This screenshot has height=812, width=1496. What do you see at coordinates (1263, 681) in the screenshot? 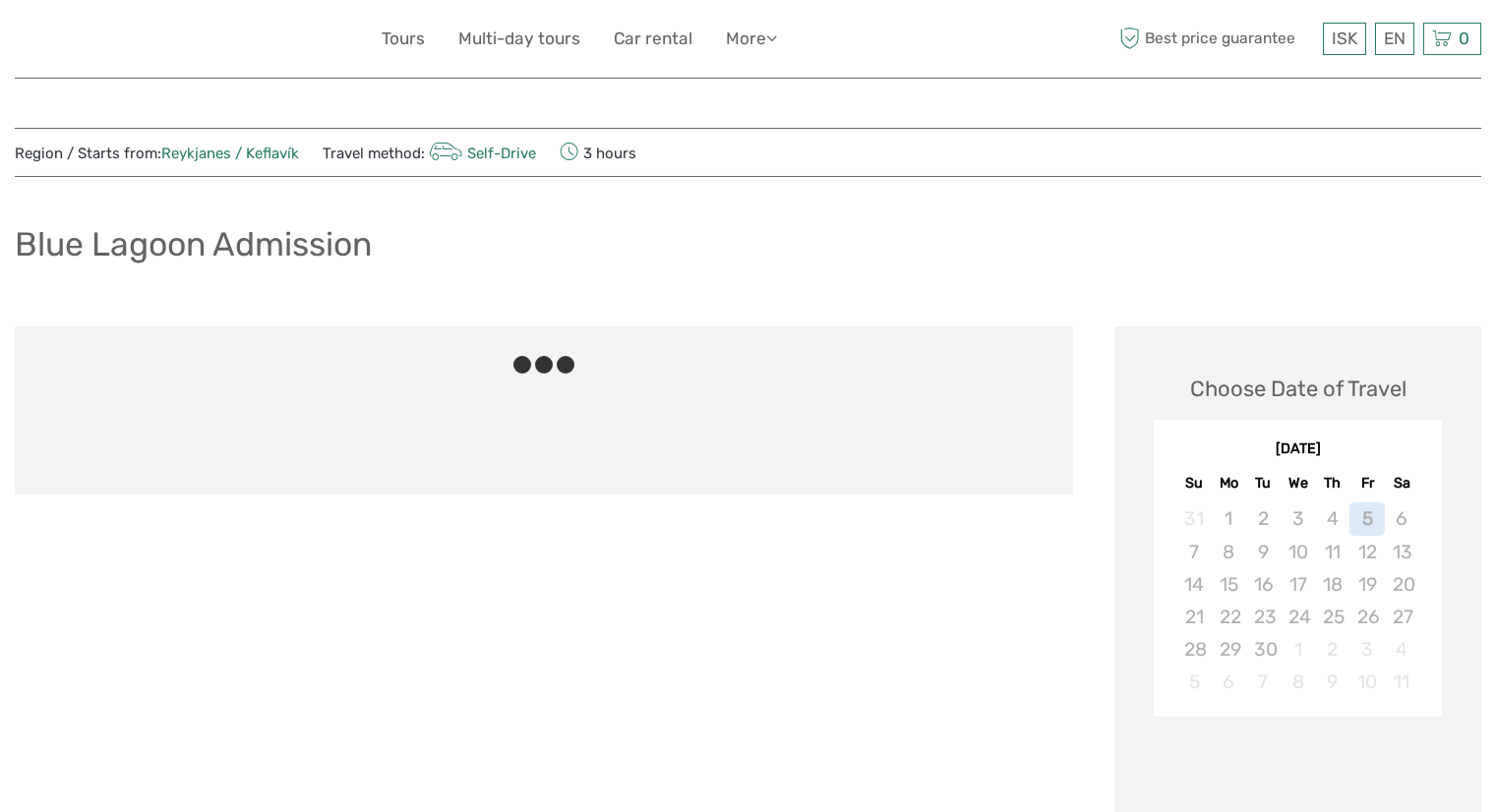
I see `div: Not available Tuesday, October 7th, 2025` at bounding box center [1263, 681].